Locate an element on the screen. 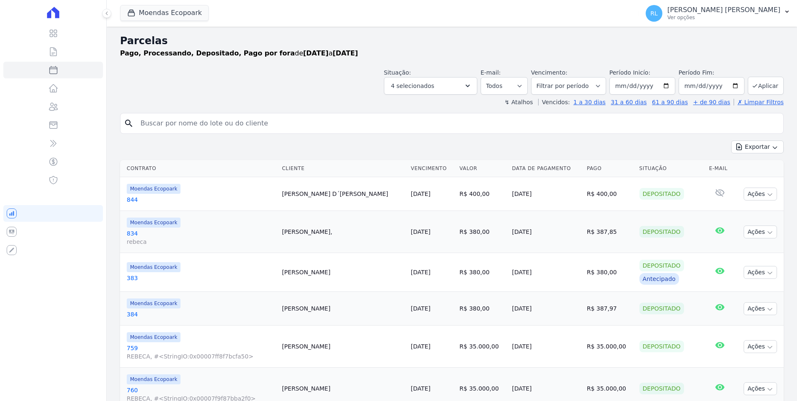  a: 384 is located at coordinates (201, 314).